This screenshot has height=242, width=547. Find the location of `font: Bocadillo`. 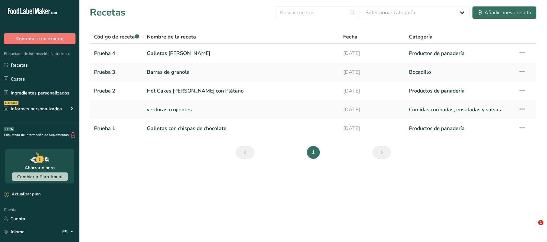

font: Bocadillo is located at coordinates (420, 72).